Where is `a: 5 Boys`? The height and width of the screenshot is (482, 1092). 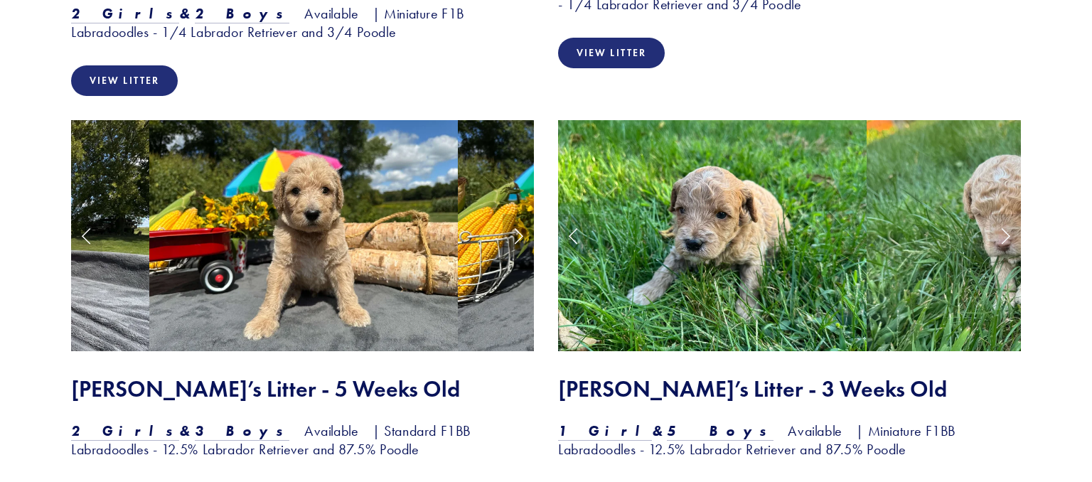 a: 5 Boys is located at coordinates (720, 432).